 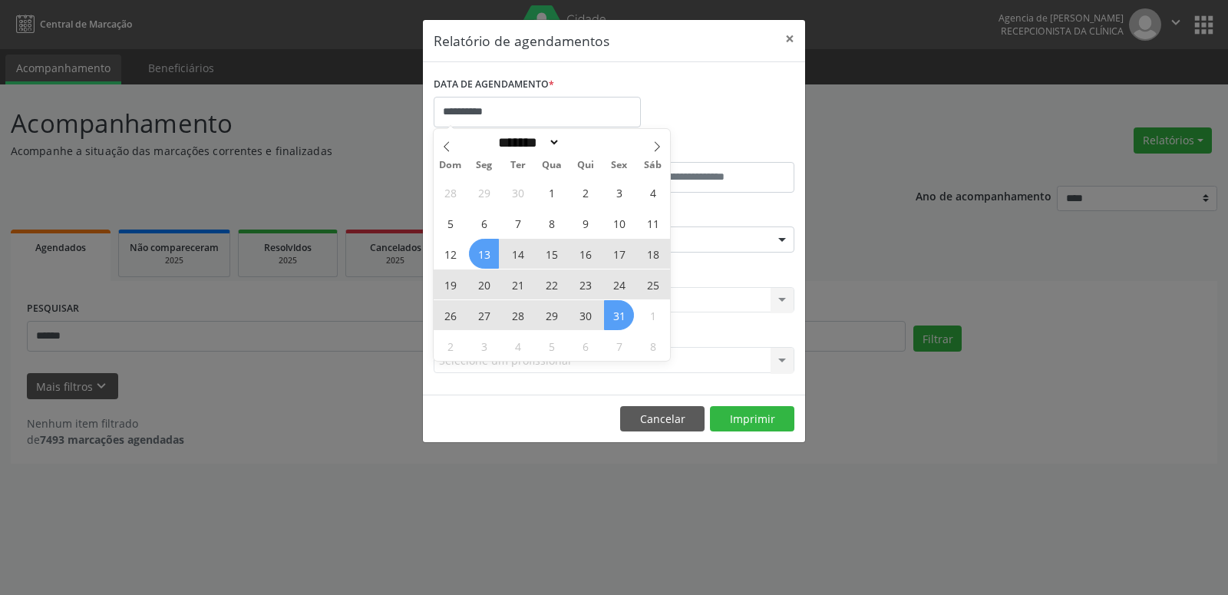 I want to click on span: Outubro 4, 2025, so click(x=653, y=192).